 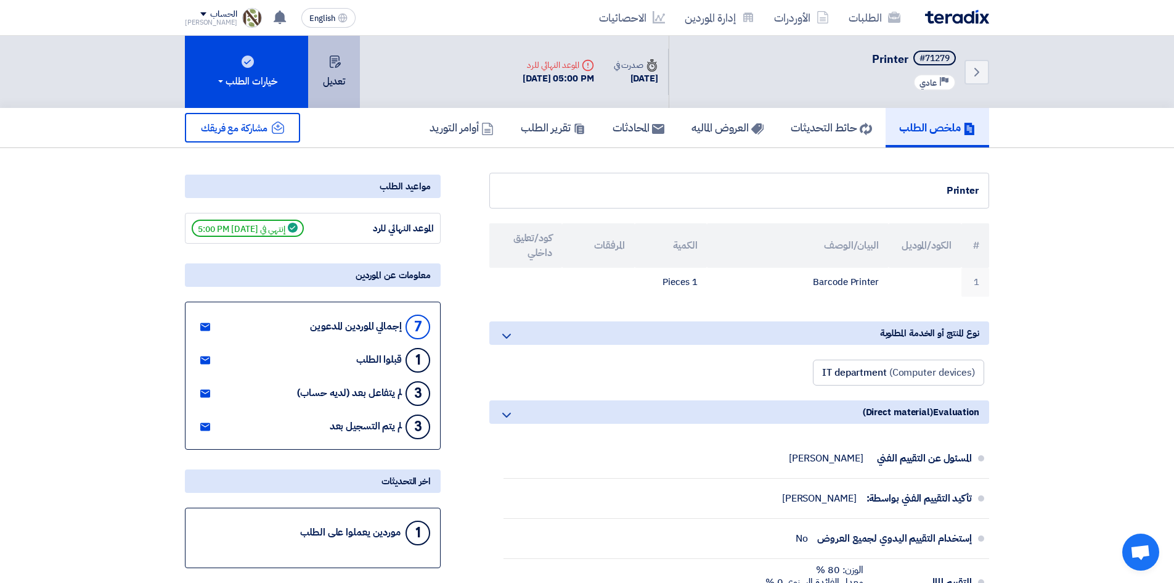 What do you see at coordinates (366, 426) in the screenshot?
I see `div: لم يتم التسجيل بعد` at bounding box center [366, 426].